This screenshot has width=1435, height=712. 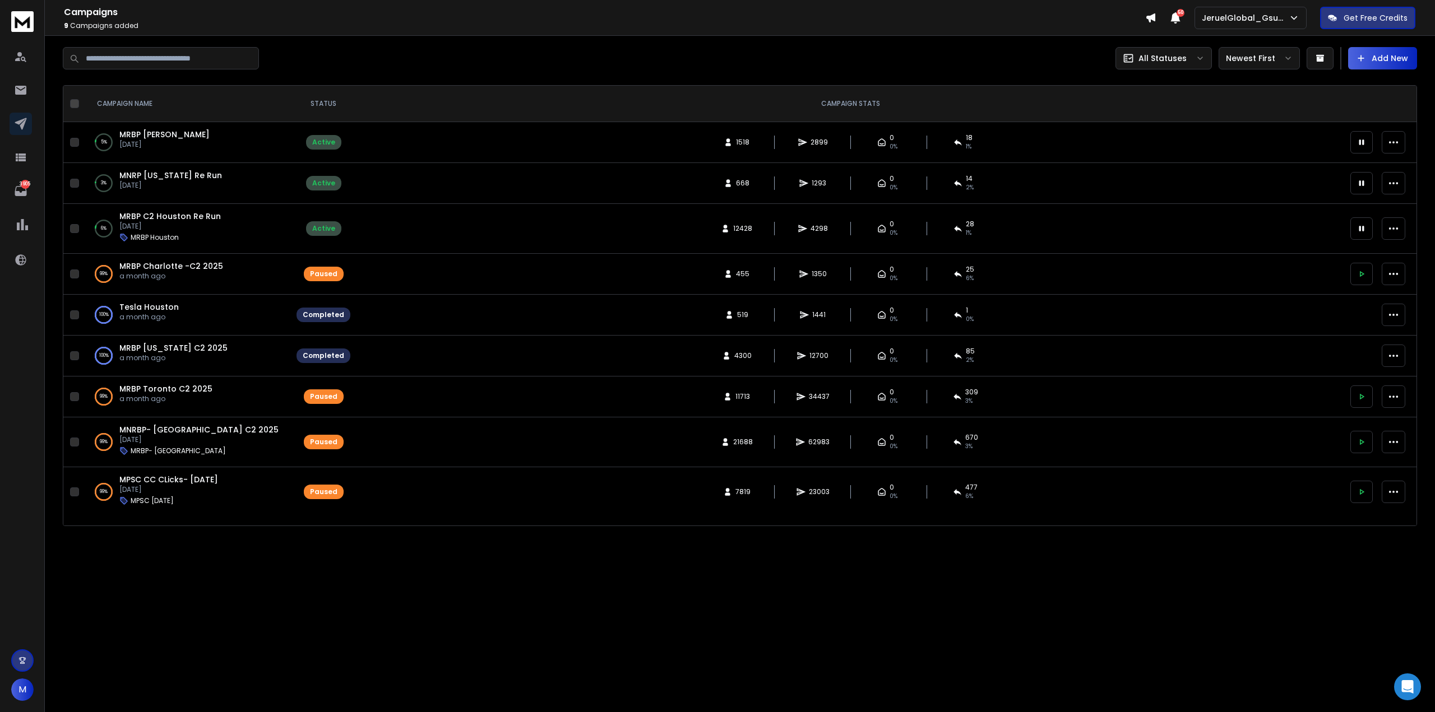 What do you see at coordinates (819, 492) in the screenshot?
I see `span: 23003` at bounding box center [819, 492].